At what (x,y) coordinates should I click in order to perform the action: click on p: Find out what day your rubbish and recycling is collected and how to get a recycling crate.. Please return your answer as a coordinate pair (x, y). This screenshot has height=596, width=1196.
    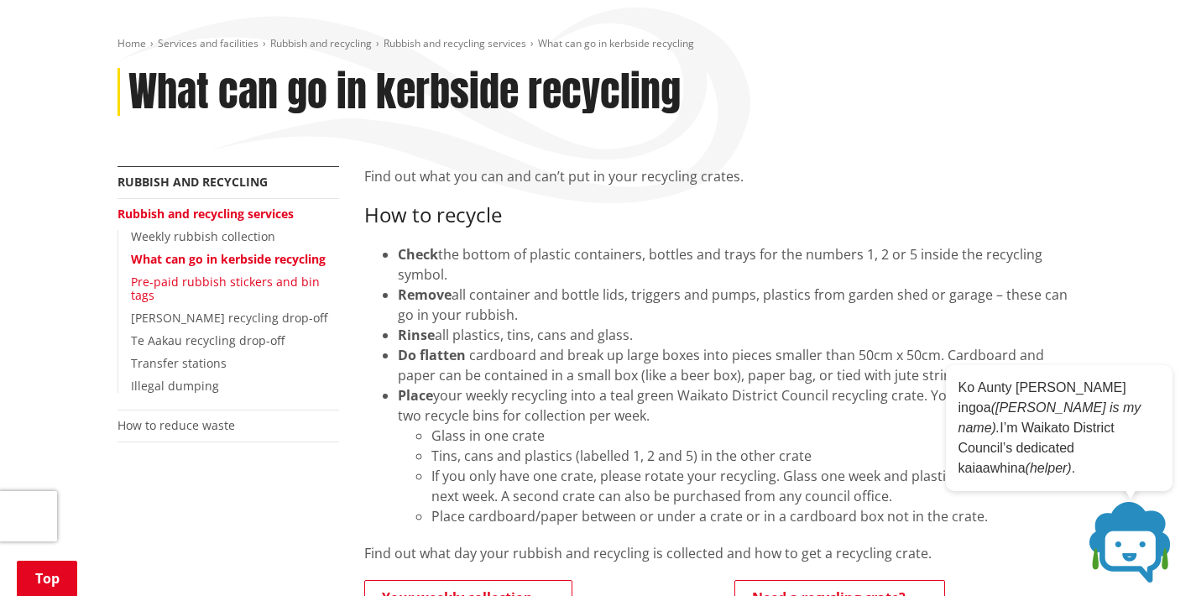
    Looking at the image, I should click on (722, 553).